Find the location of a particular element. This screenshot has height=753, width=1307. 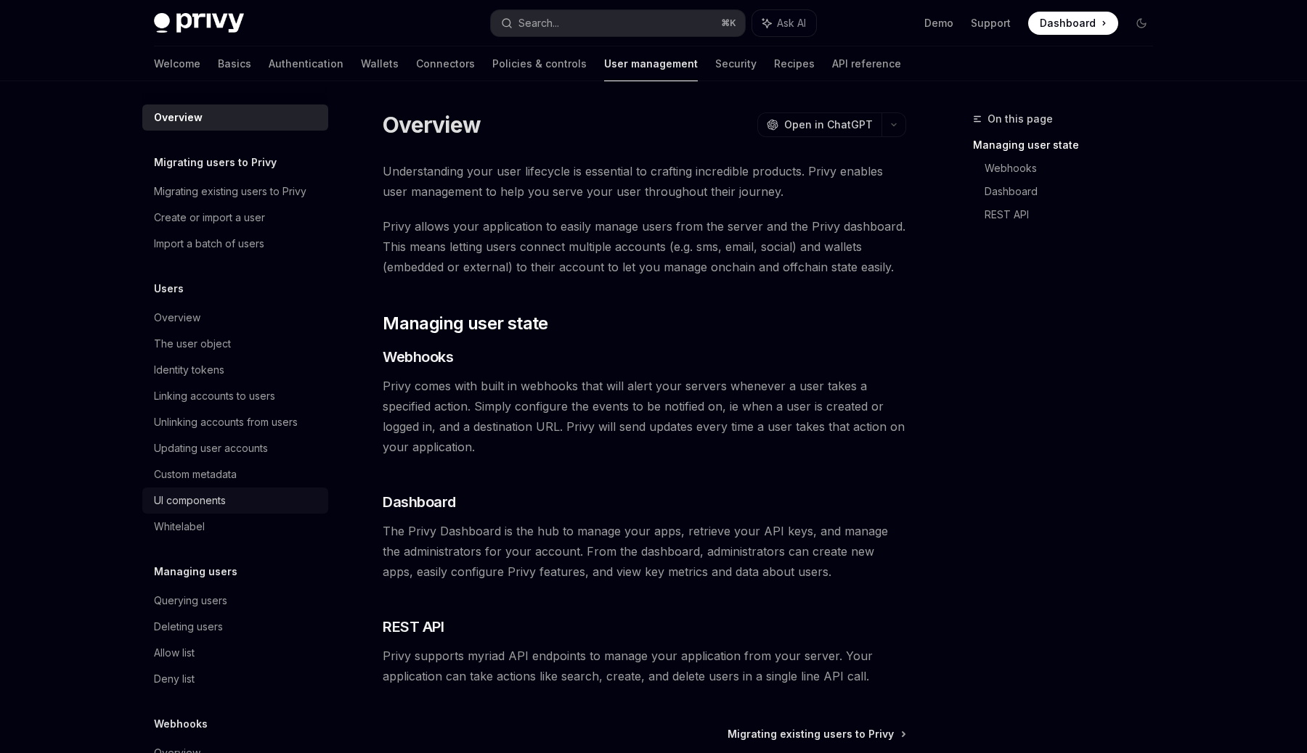

a: Managing user state is located at coordinates (1068, 145).